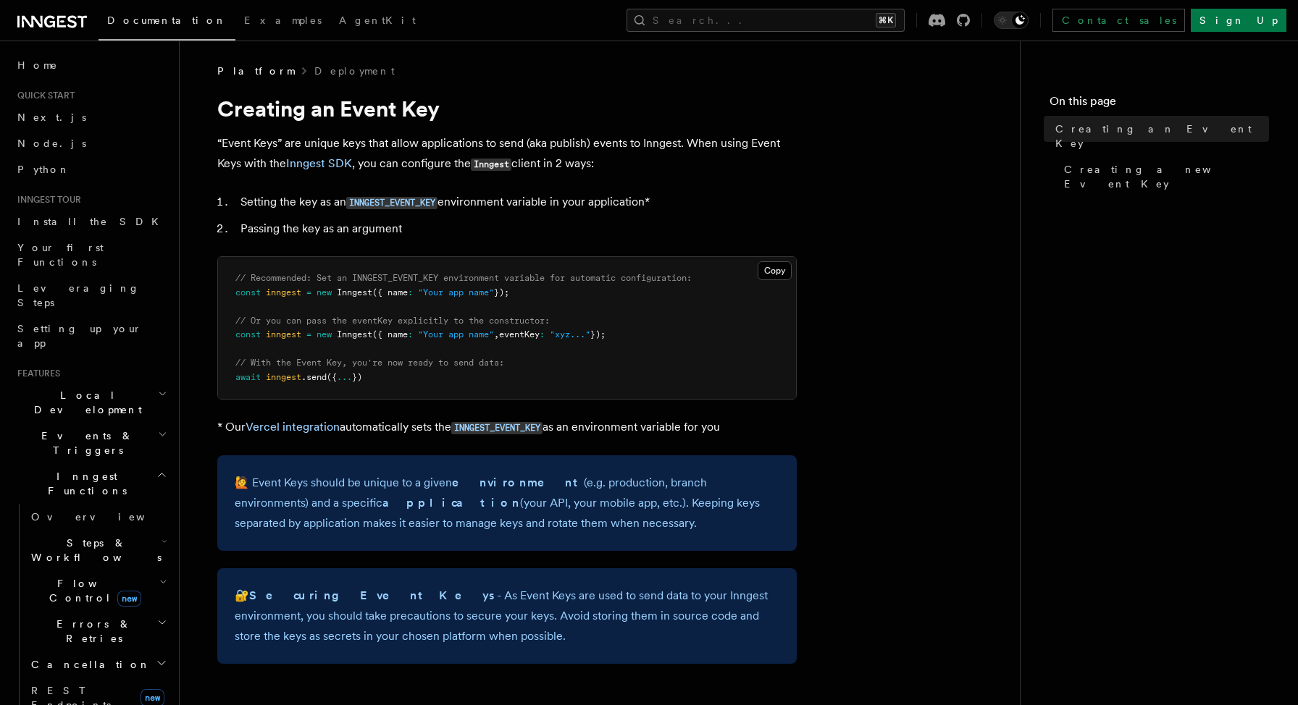 The width and height of the screenshot is (1298, 705). Describe the element at coordinates (451, 503) in the screenshot. I see `strong: application` at that location.